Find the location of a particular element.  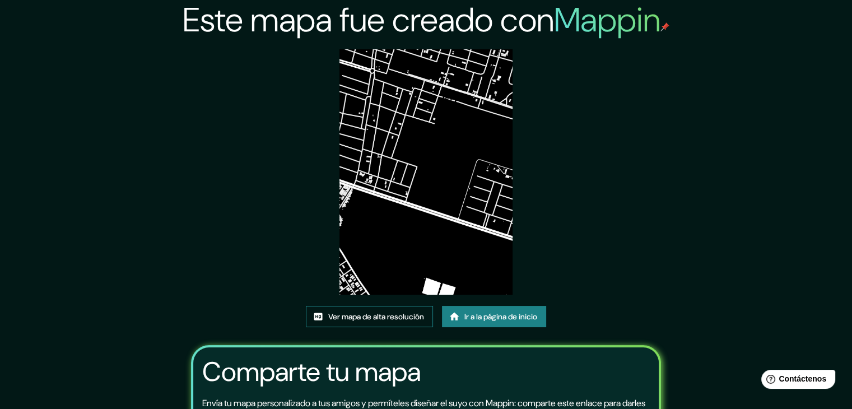

img: pin de mapeo is located at coordinates (665, 27).